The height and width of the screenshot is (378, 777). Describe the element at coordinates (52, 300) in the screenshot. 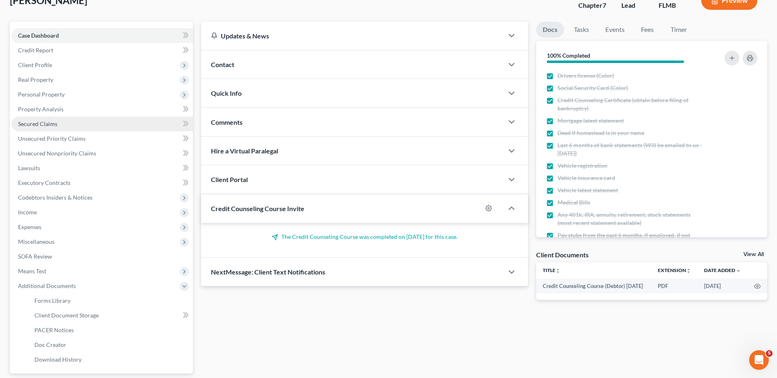

I see `span: Forms Library` at that location.